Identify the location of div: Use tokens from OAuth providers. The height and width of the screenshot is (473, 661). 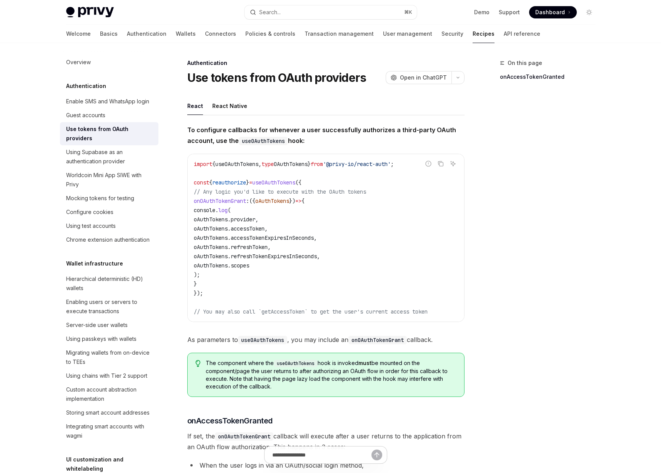
(110, 134).